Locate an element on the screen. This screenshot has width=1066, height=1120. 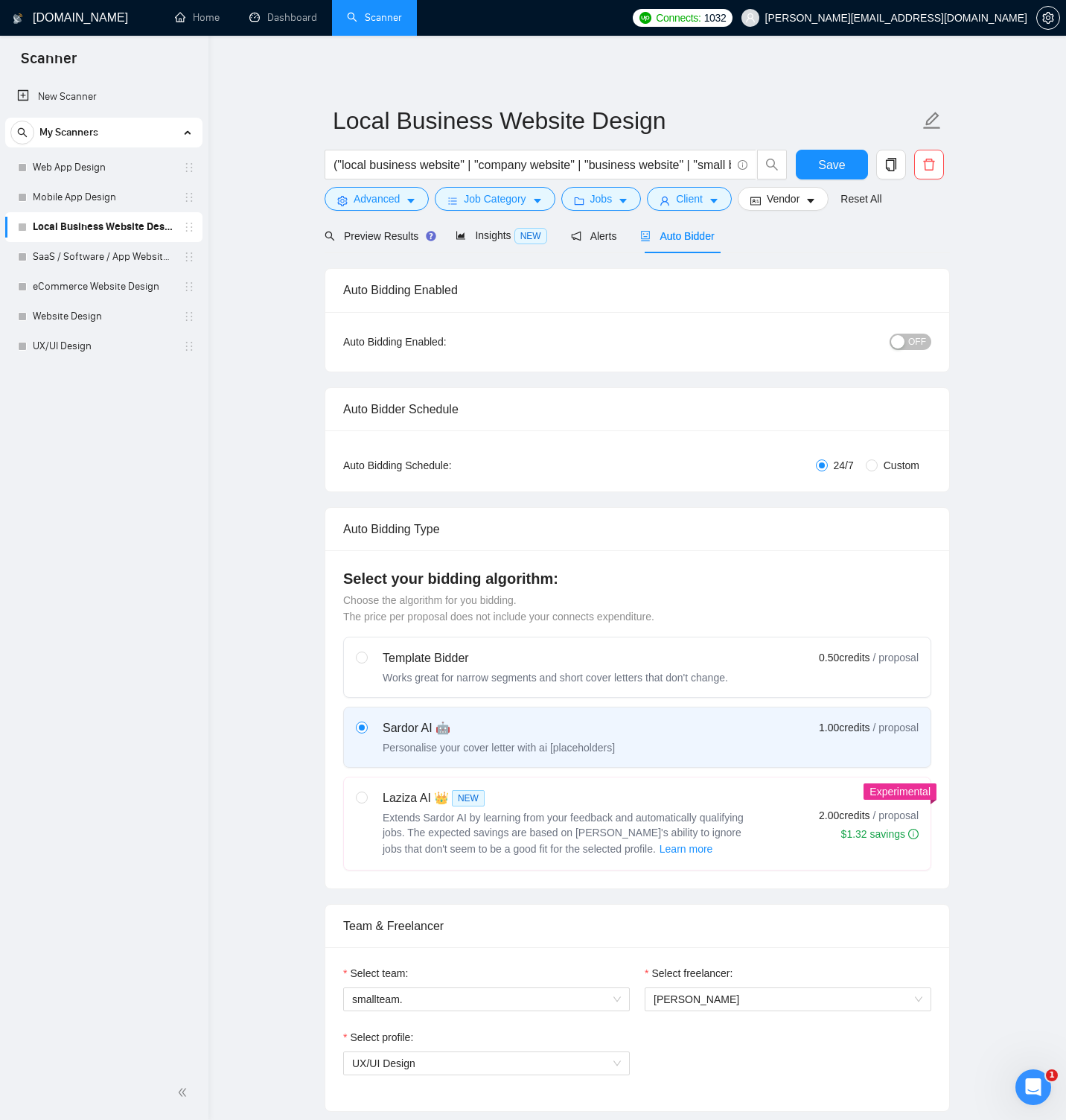
a: Mobile App Design is located at coordinates (103, 197).